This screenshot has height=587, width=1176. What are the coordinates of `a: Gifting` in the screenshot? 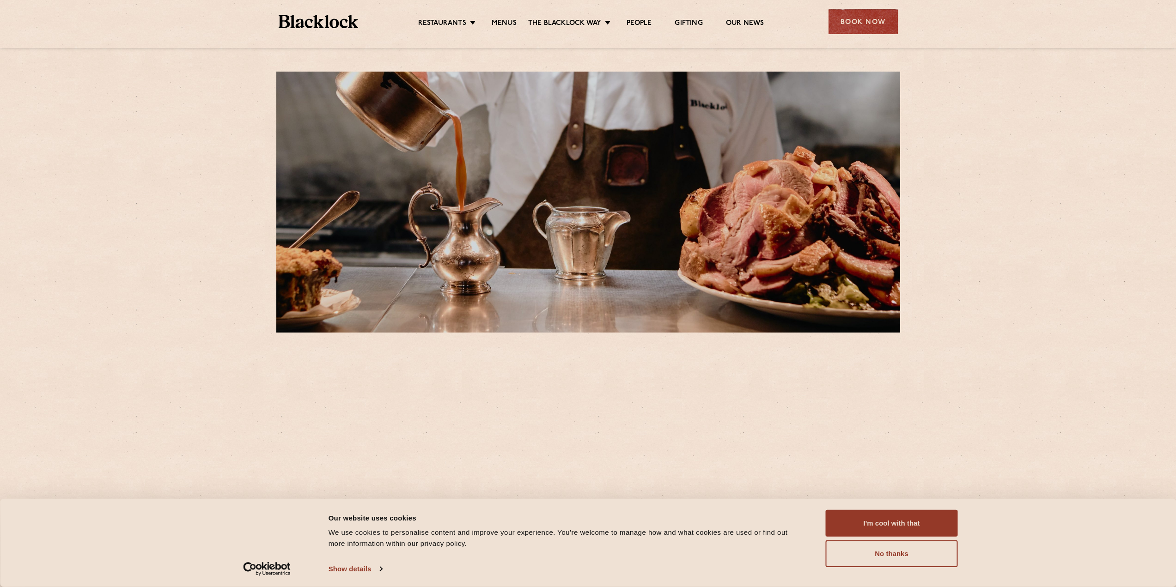 It's located at (688, 24).